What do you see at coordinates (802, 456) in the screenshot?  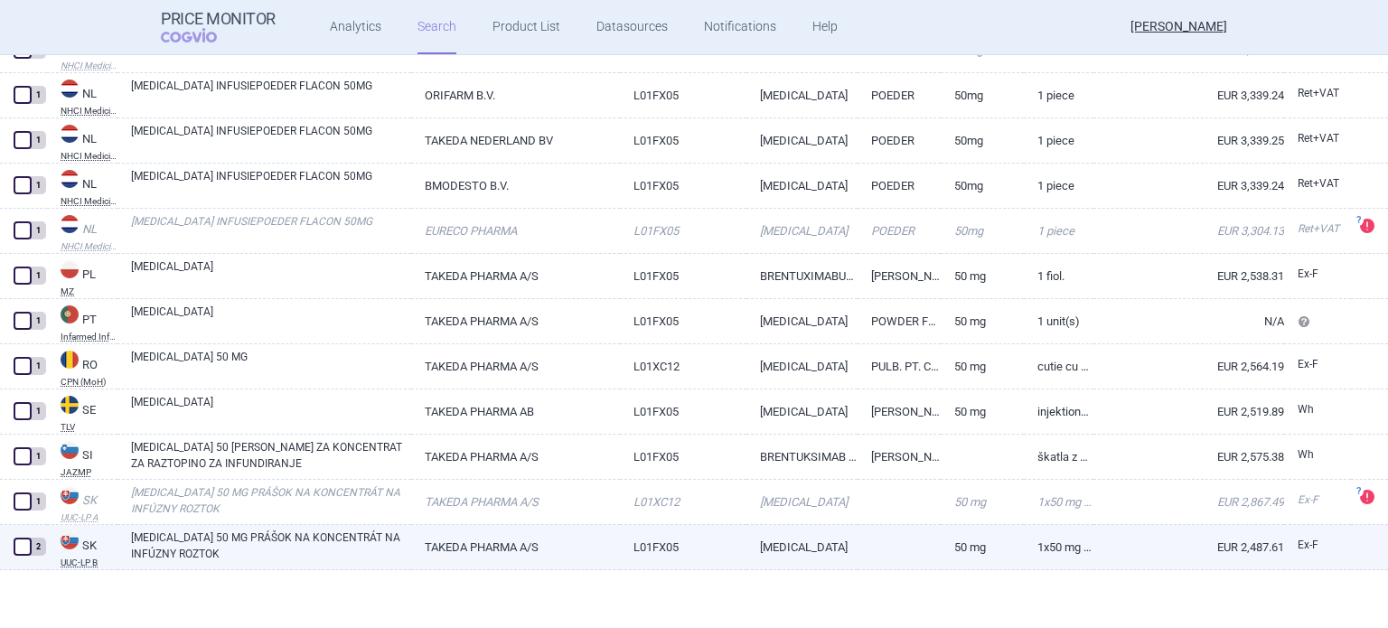 I see `a: BRENTUKSIMAB VEDOTIN` at bounding box center [802, 456].